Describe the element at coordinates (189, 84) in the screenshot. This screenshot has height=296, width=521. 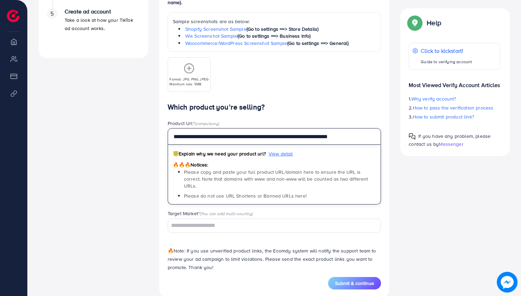
I see `p: Maximum size: 5MB` at that location.